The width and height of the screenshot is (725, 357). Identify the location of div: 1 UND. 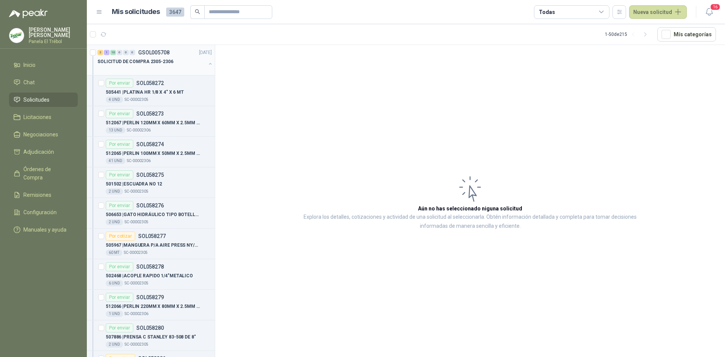
(114, 314).